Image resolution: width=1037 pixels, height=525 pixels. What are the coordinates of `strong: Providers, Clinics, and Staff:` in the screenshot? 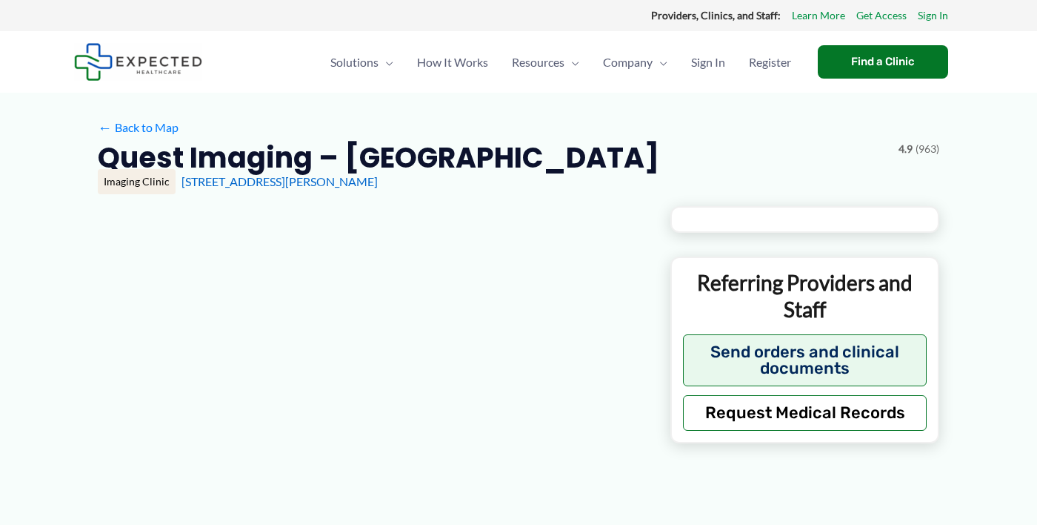 It's located at (716, 15).